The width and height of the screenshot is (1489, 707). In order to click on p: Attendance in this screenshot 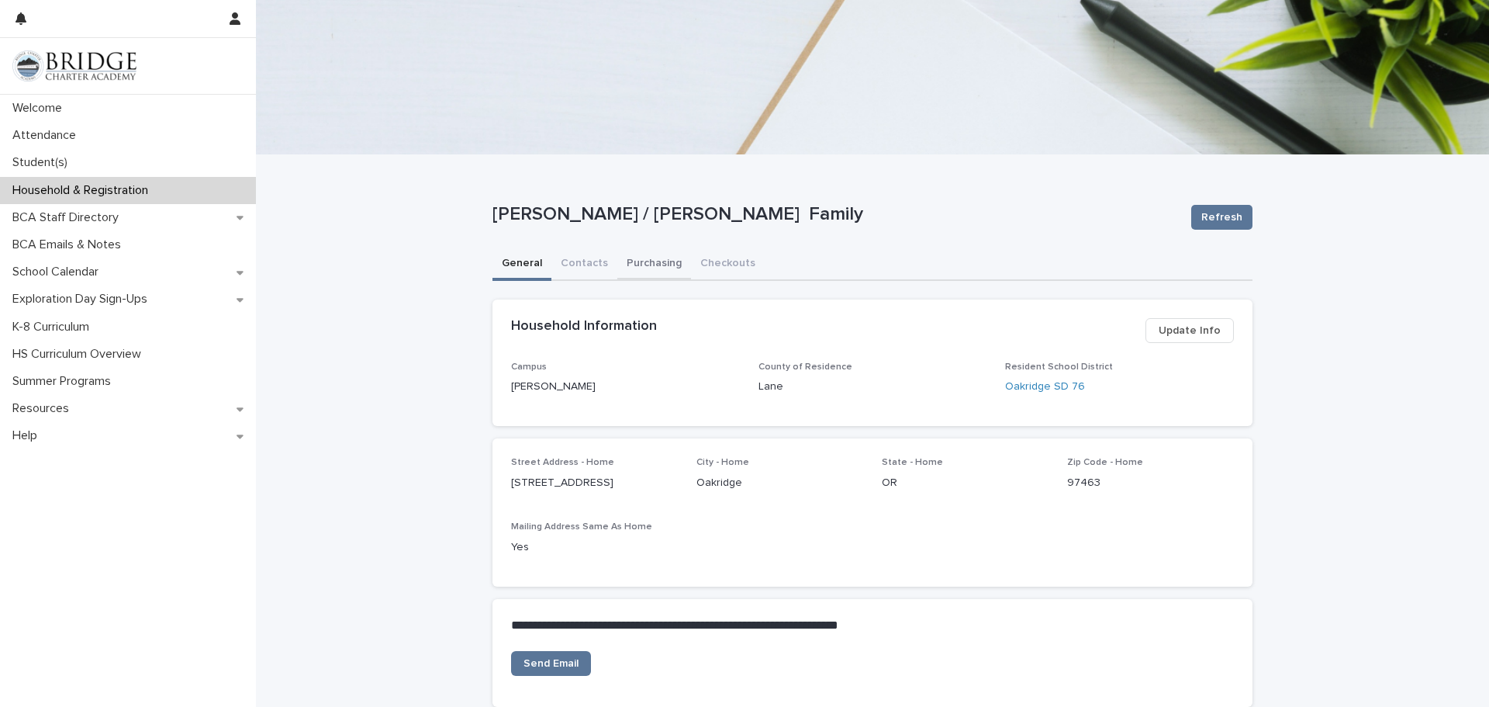, I will do `click(47, 135)`.